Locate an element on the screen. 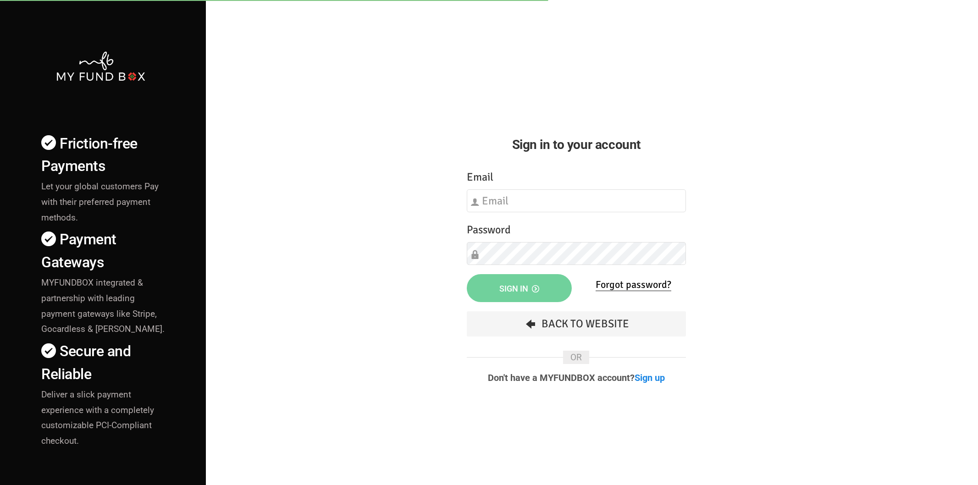  label: Password is located at coordinates (489, 230).